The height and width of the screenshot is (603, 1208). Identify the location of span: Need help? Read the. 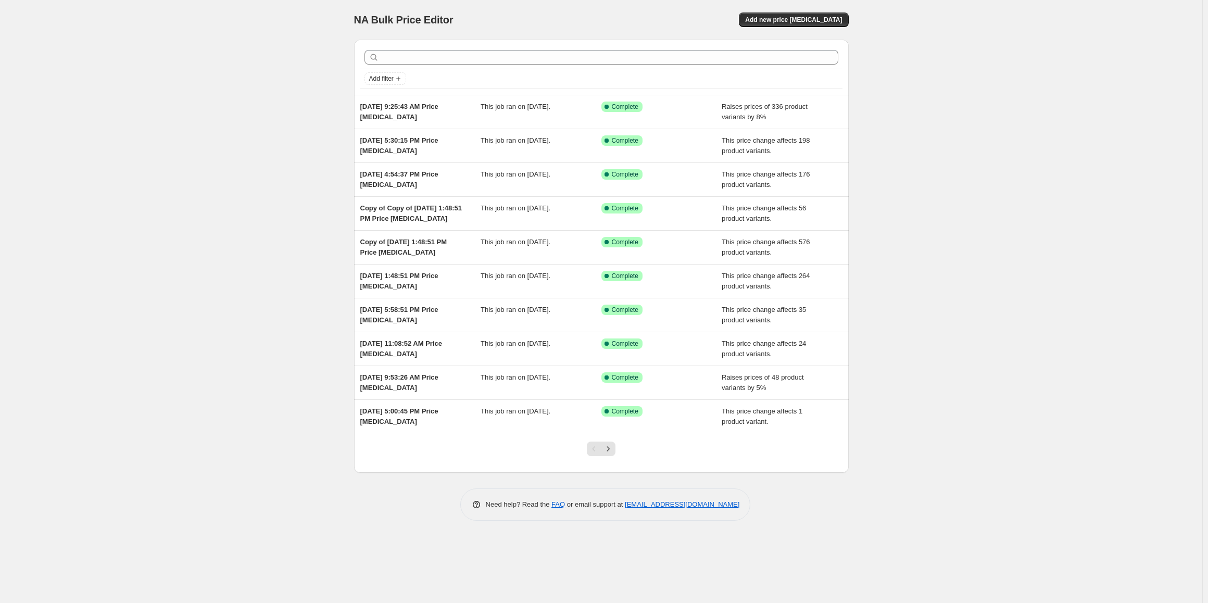
(519, 504).